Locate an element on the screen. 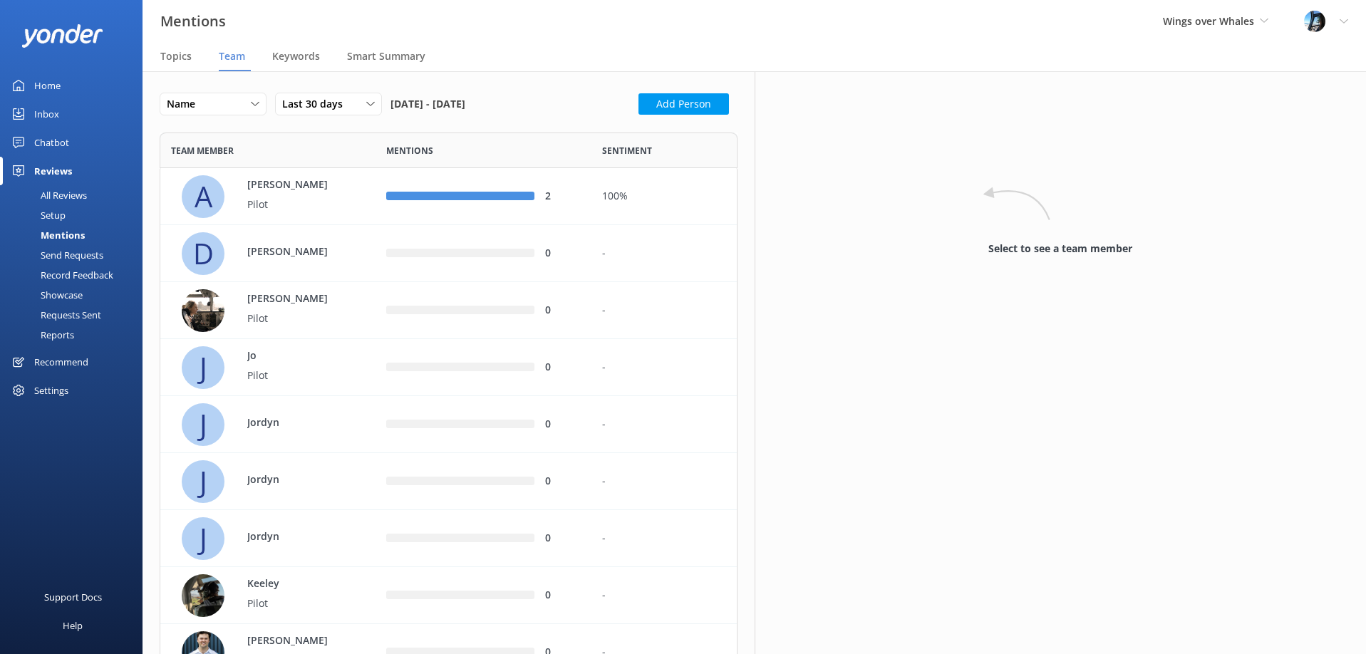 This screenshot has width=1366, height=654. div: 2 is located at coordinates (563, 197).